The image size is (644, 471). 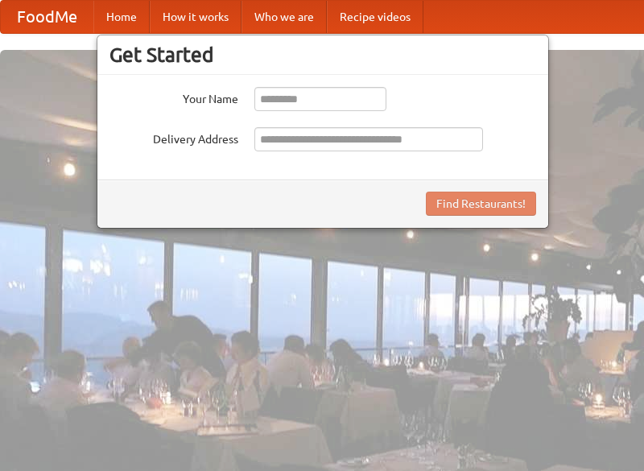 I want to click on a: Who we are, so click(x=284, y=17).